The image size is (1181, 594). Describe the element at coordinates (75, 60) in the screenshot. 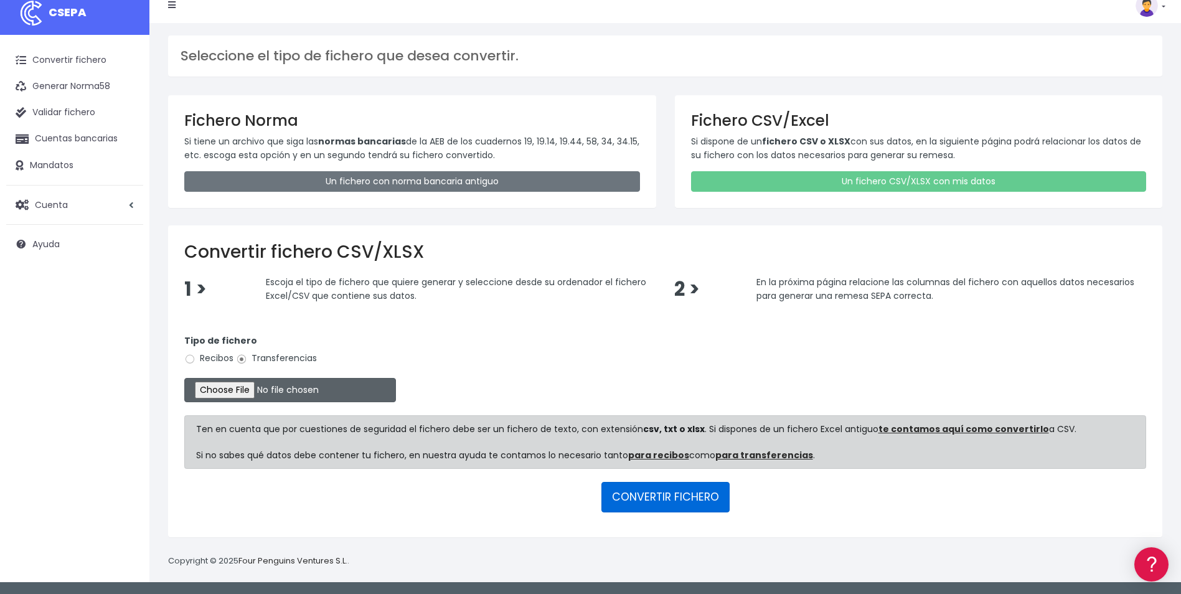

I see `a: Convertir fichero` at that location.